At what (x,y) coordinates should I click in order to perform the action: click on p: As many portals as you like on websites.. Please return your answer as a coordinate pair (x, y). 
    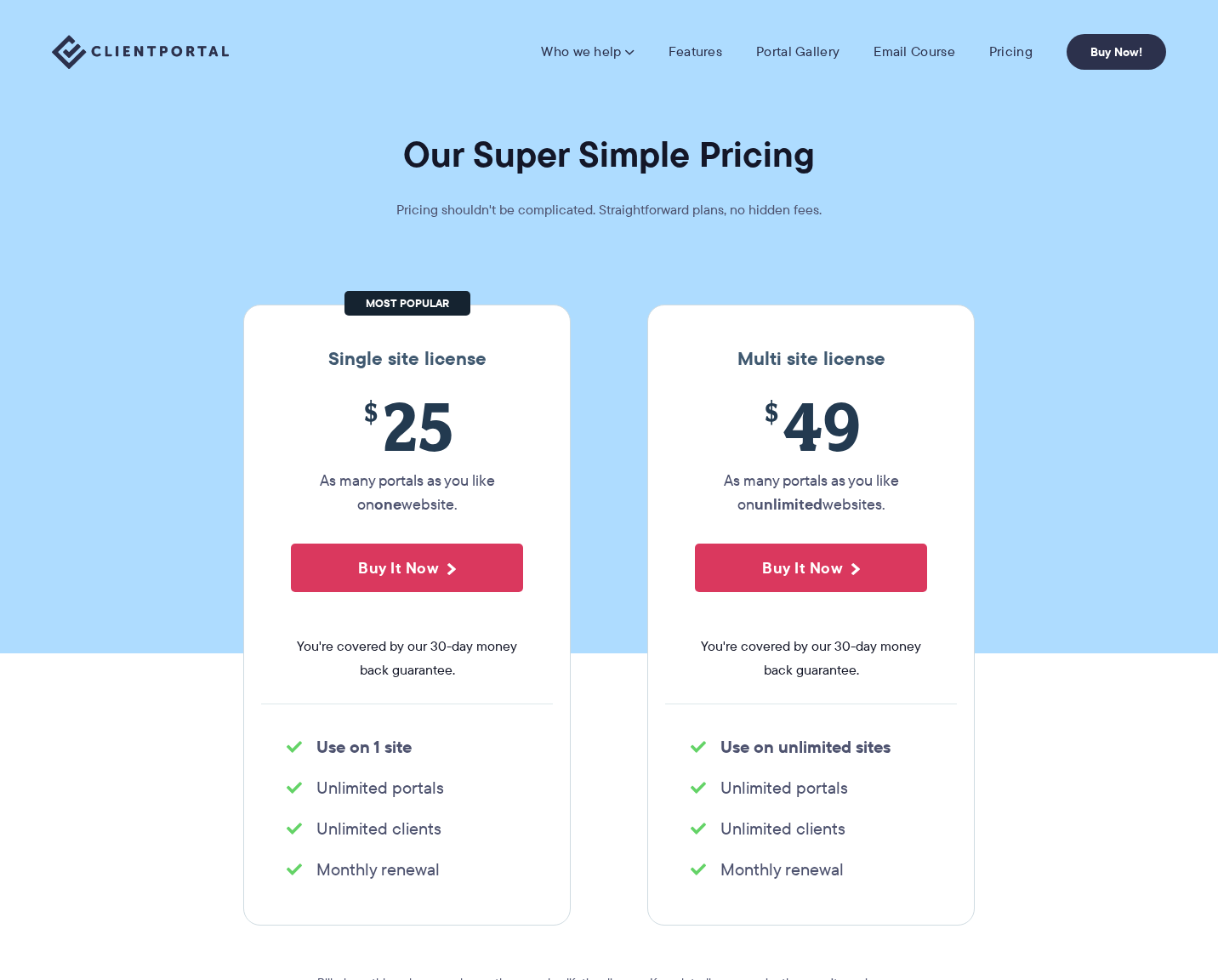
    Looking at the image, I should click on (810, 493).